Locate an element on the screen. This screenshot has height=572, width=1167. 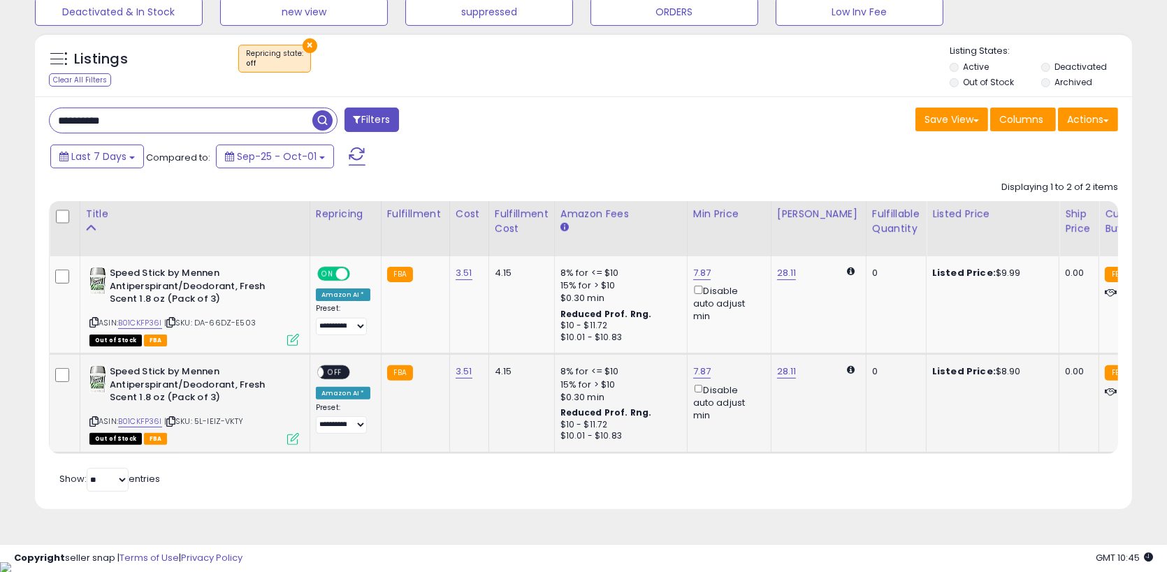
h5: Listings is located at coordinates (101, 59).